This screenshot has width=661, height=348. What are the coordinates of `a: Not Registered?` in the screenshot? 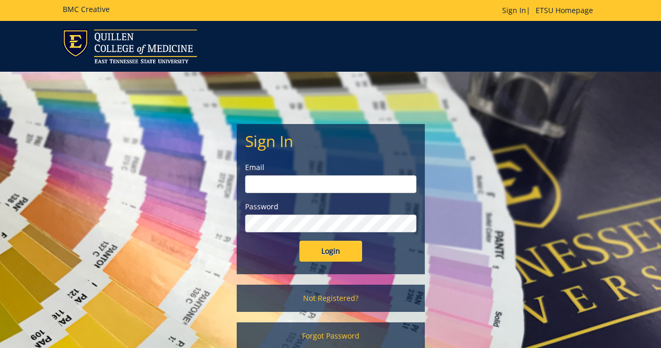 It's located at (331, 298).